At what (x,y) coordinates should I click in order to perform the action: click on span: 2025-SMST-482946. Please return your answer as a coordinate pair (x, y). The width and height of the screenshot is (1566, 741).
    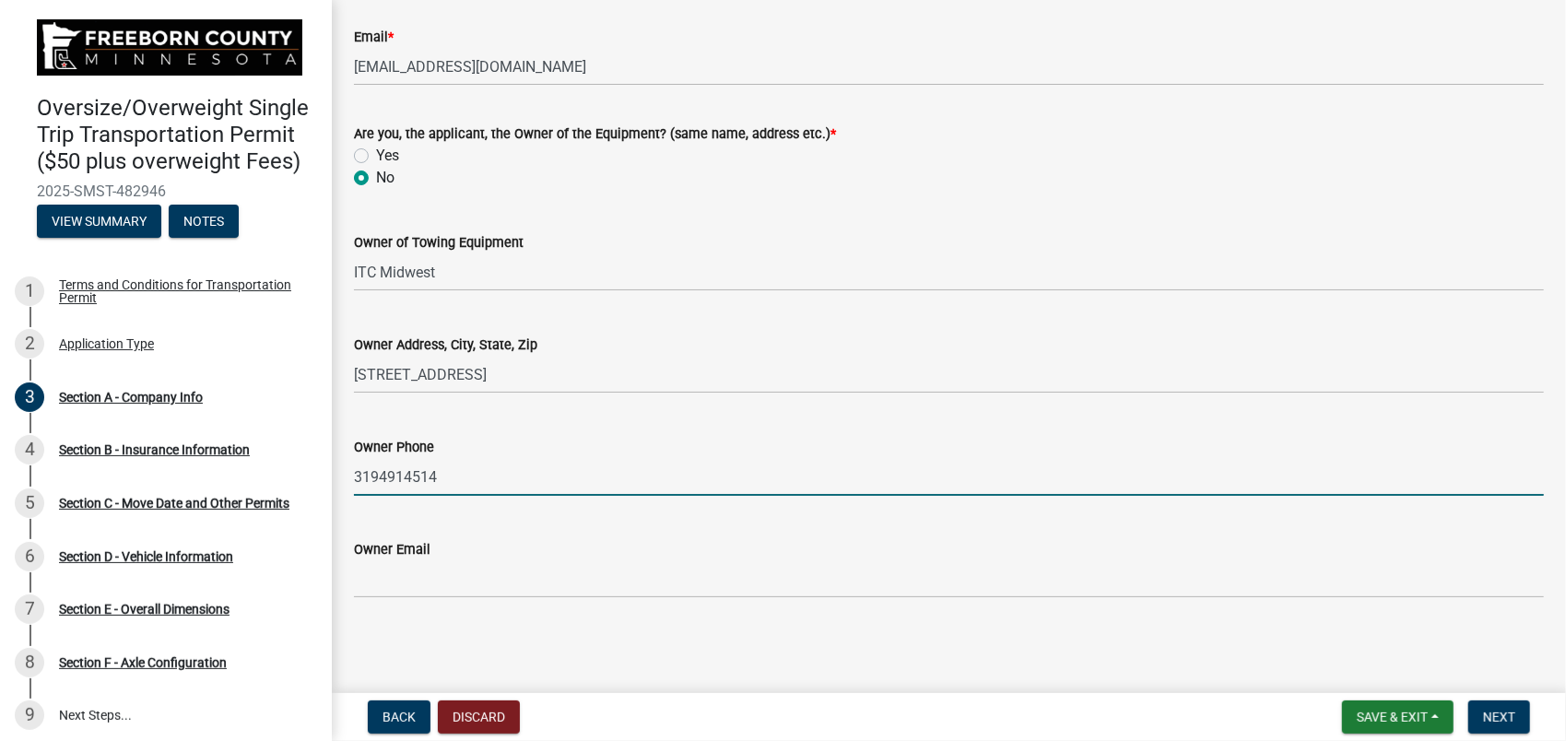
    Looking at the image, I should click on (166, 191).